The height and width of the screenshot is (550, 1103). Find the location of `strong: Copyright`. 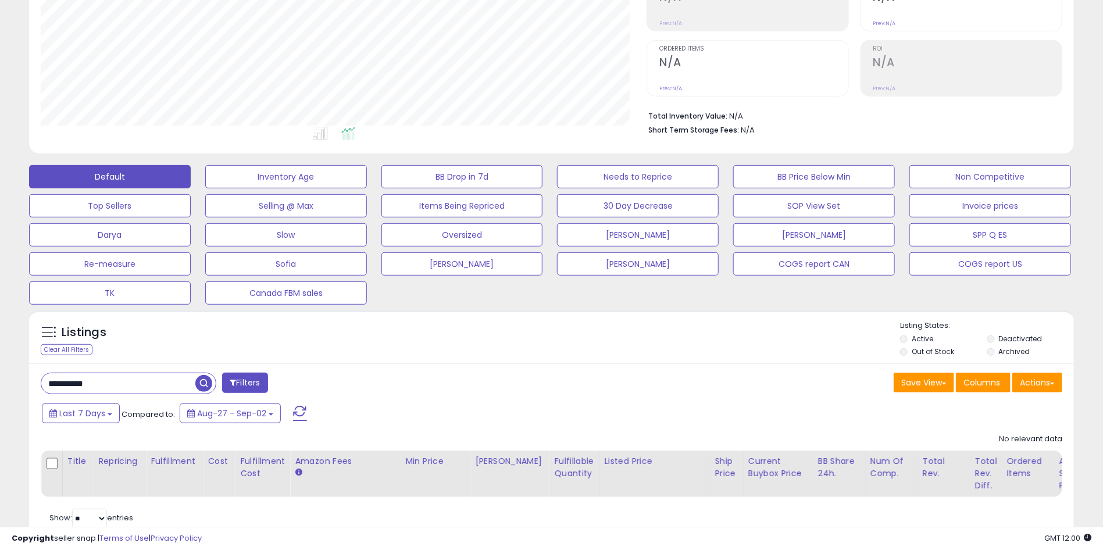

strong: Copyright is located at coordinates (33, 538).